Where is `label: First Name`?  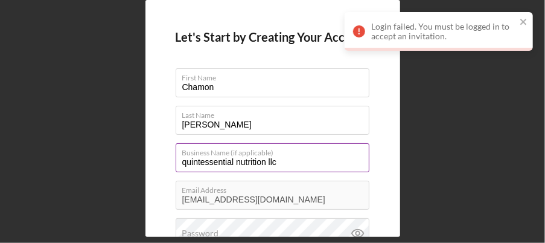 label: First Name is located at coordinates (276, 75).